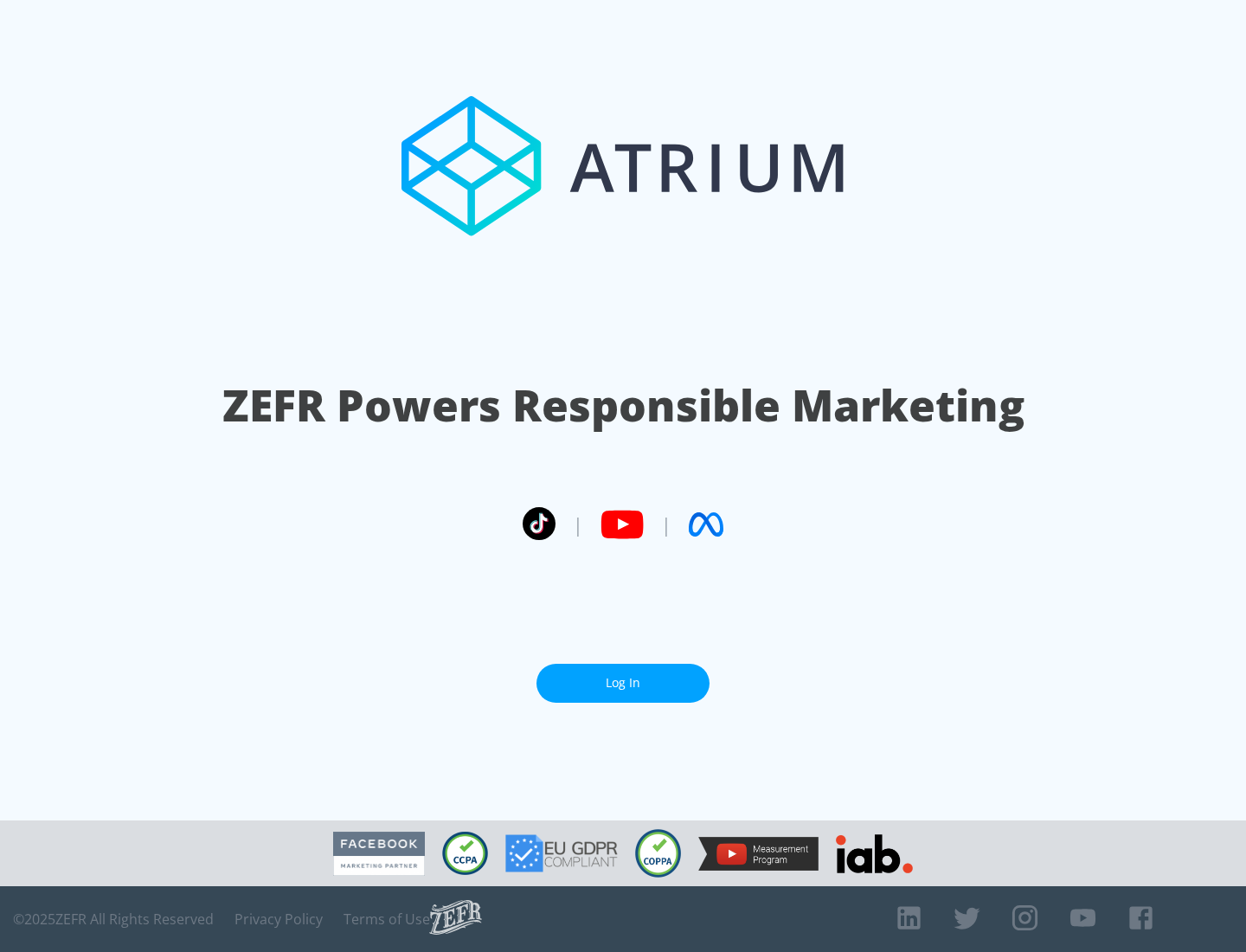 This screenshot has height=952, width=1246. I want to click on img: Facebook Marketing Partner, so click(379, 853).